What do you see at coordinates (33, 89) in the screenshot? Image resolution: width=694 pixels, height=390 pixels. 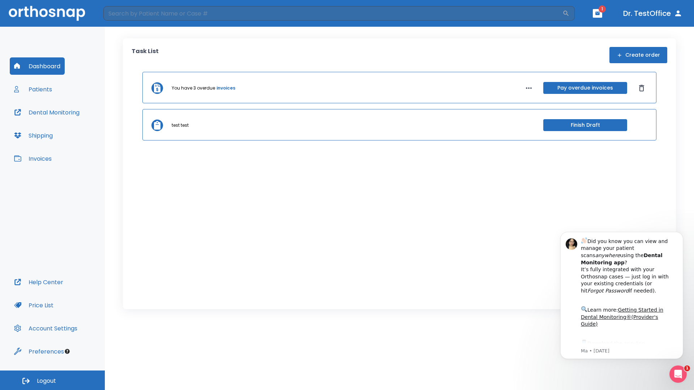 I see `button: Patients` at bounding box center [33, 89].